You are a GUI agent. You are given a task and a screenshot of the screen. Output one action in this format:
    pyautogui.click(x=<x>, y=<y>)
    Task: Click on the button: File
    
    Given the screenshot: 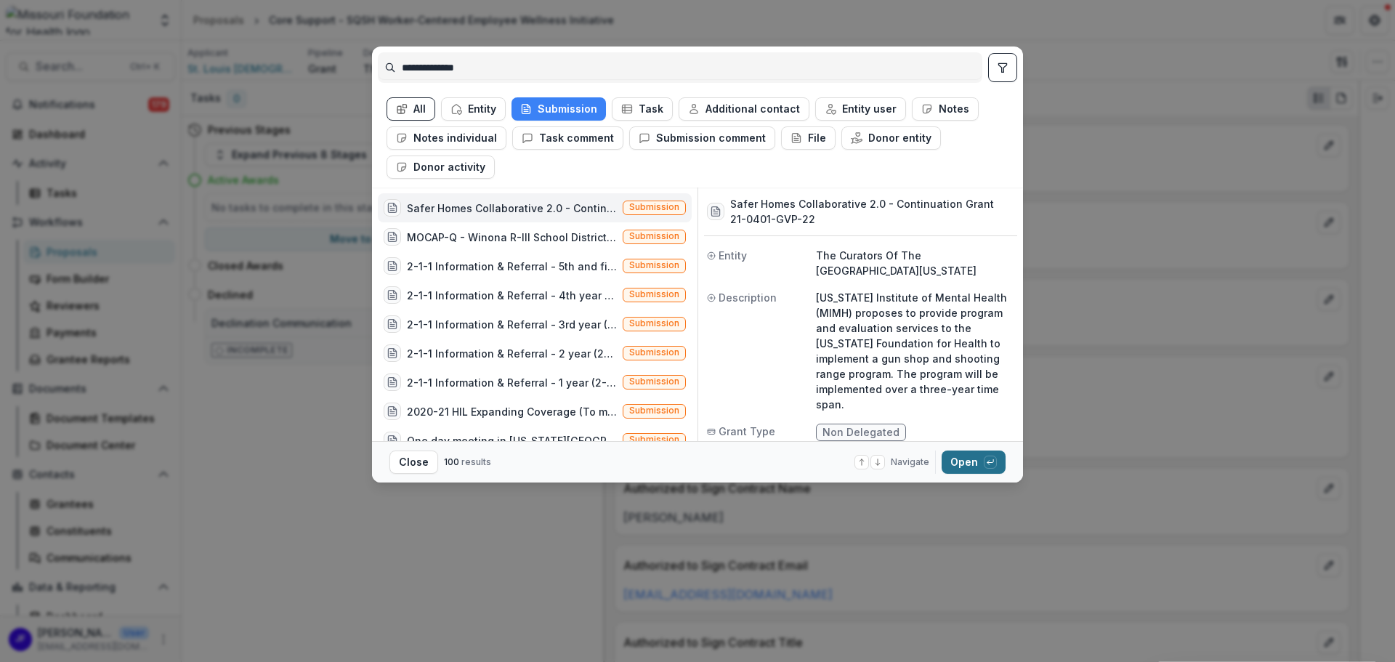 What is the action you would take?
    pyautogui.click(x=808, y=138)
    